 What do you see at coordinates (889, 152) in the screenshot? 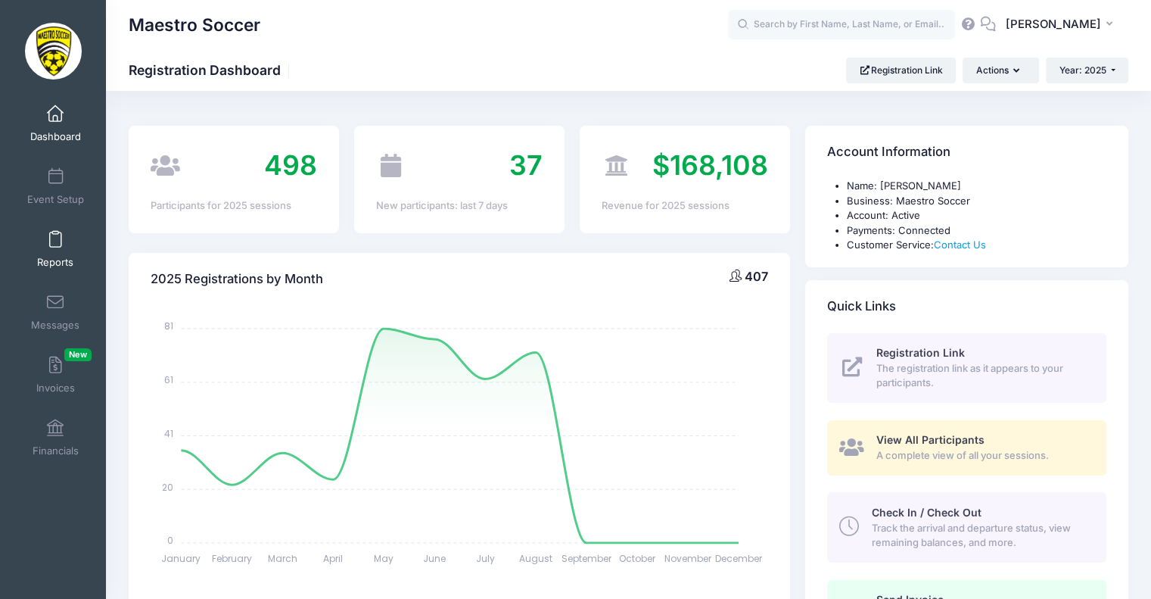
I see `h4: Account Information` at bounding box center [889, 152].